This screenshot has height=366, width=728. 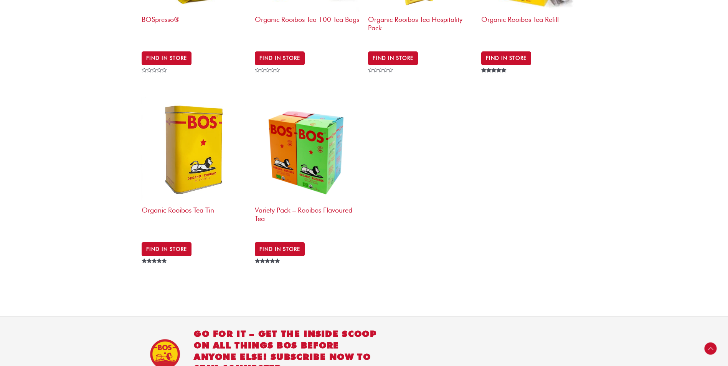 I want to click on img: BOS_tea-bag-tin-copy-1, so click(x=194, y=149).